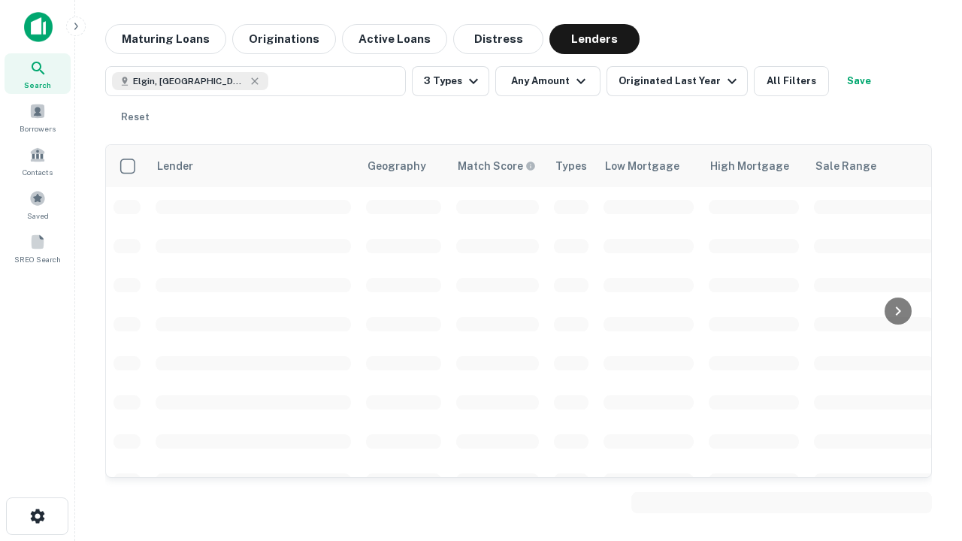 Image resolution: width=962 pixels, height=541 pixels. Describe the element at coordinates (38, 74) in the screenshot. I see `a: Search` at that location.